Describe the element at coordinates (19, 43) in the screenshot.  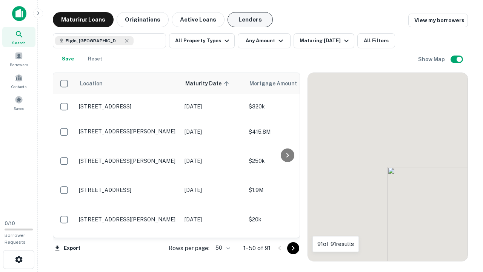
I see `span: Search` at that location.